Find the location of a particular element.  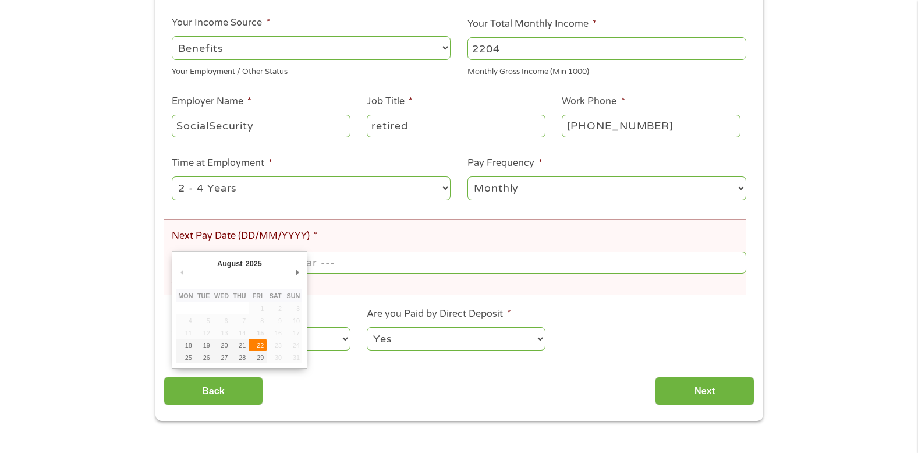

input: Cashier is located at coordinates (456, 126).